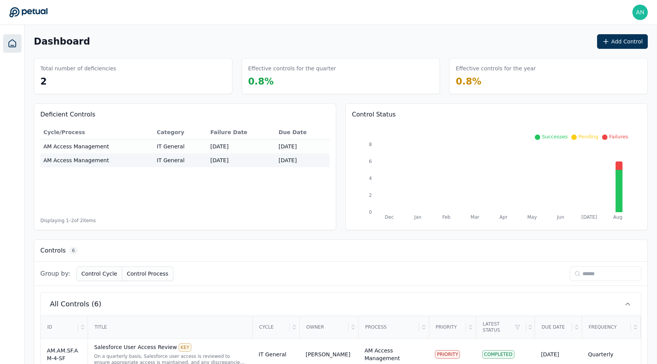 This screenshot has width=657, height=364. What do you see at coordinates (394, 354) in the screenshot?
I see `div: AM Access Management` at bounding box center [394, 354].